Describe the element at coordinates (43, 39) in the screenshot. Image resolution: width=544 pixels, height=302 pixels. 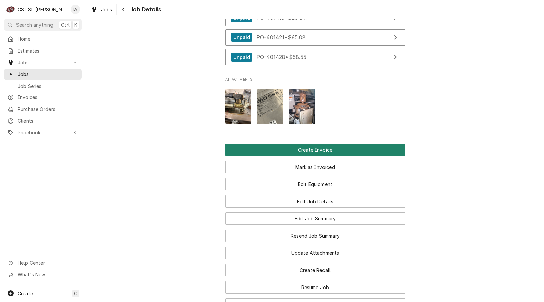
I see `a: Home` at that location.